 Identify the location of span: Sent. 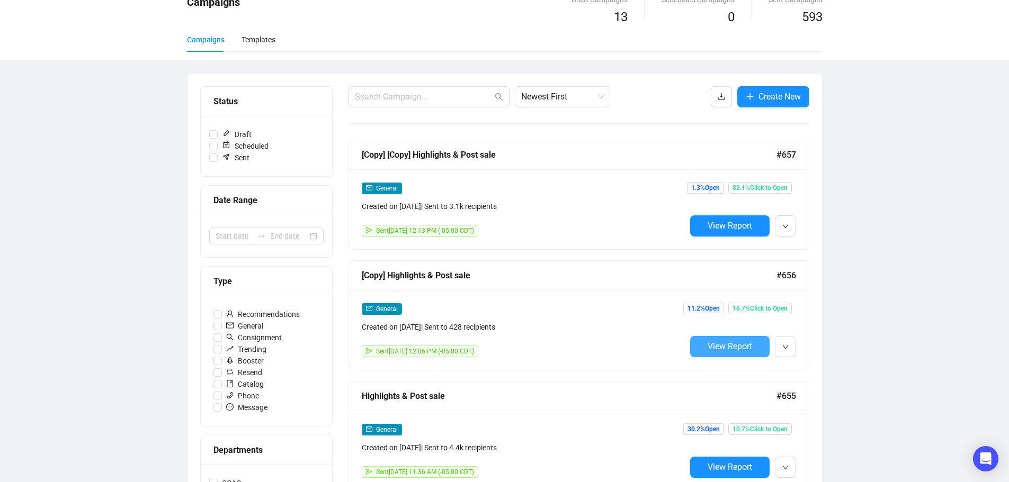
(236, 158).